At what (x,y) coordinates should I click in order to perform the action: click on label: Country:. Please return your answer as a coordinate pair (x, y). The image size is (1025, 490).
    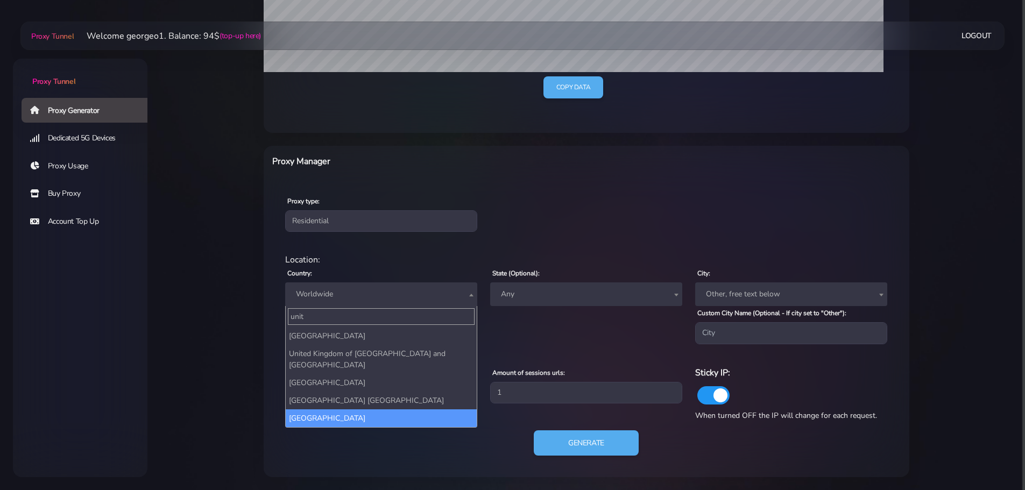
    Looking at the image, I should click on (300, 273).